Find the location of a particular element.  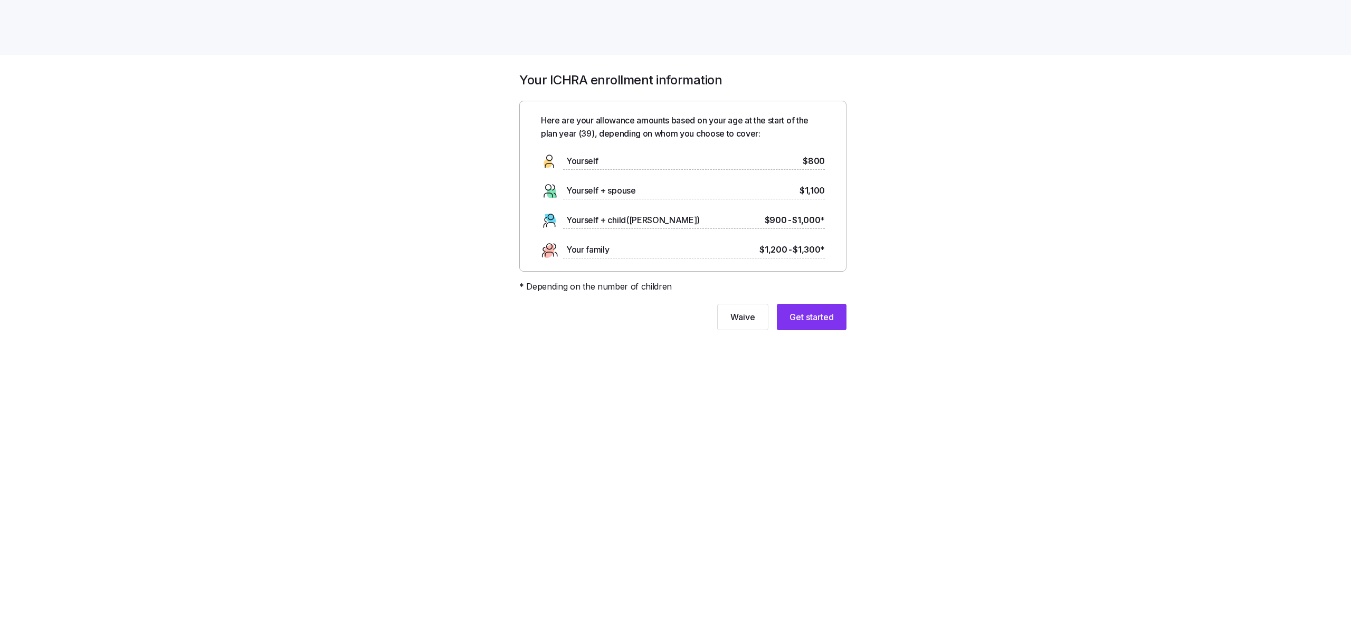

span: Your family is located at coordinates (587, 250).